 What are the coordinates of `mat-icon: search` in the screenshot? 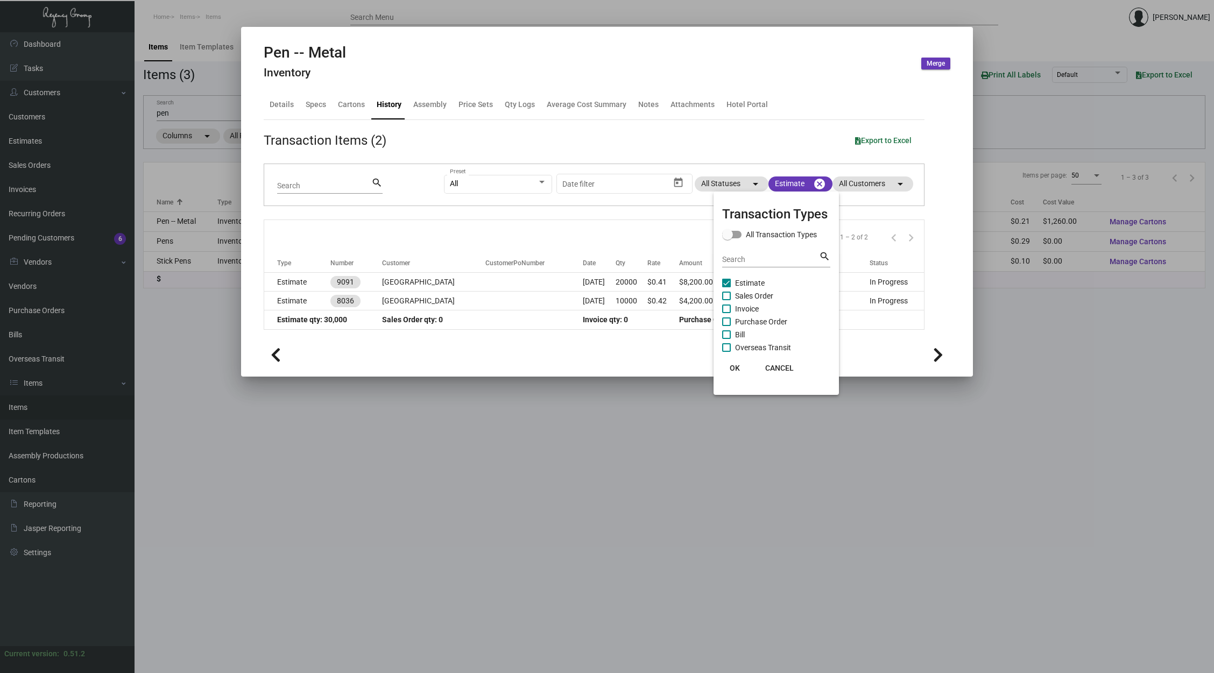 It's located at (825, 257).